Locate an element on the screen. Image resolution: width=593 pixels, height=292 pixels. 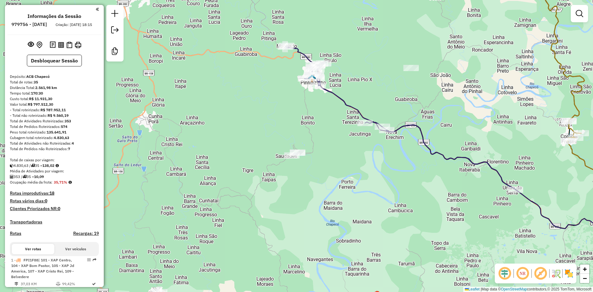
h4: Transportadoras is located at coordinates (54, 222).